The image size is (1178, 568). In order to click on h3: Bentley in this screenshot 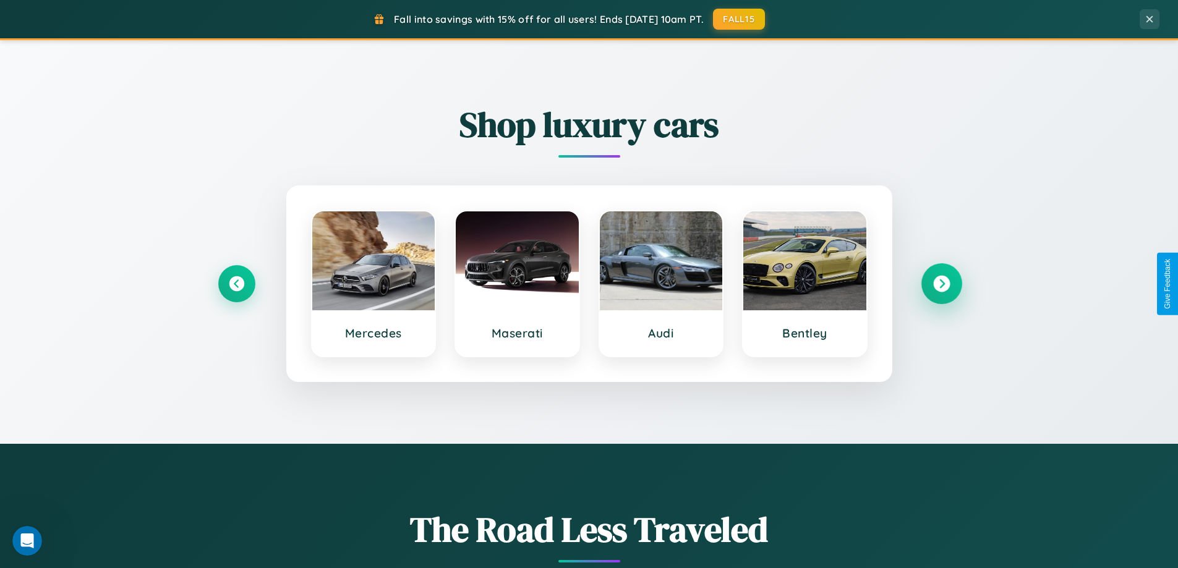, I will do `click(805, 333)`.